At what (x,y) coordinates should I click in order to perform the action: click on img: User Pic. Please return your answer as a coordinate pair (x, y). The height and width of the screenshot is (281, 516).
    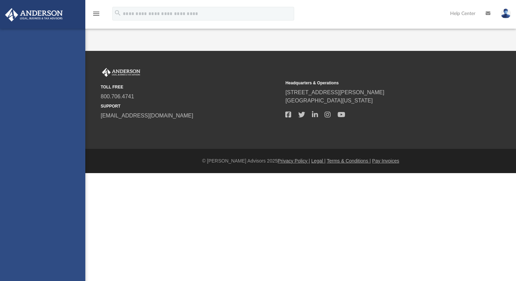
    Looking at the image, I should click on (505, 13).